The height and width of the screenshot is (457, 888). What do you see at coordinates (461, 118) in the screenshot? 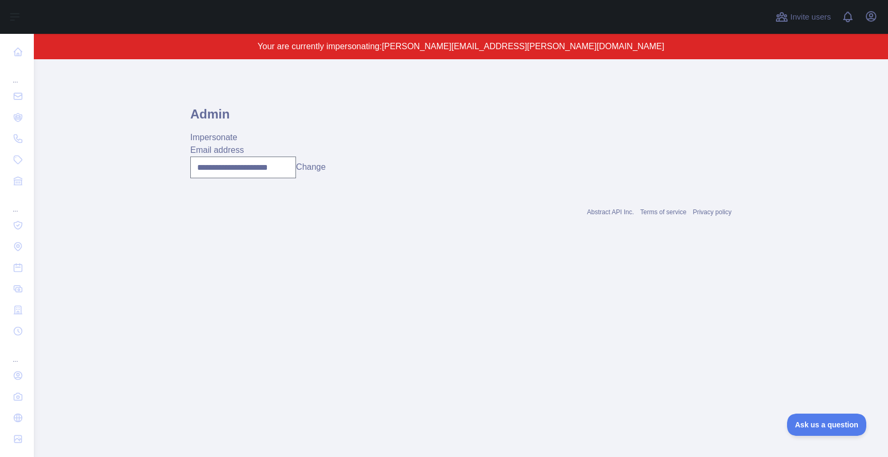
I see `h1: Admin` at bounding box center [461, 118].